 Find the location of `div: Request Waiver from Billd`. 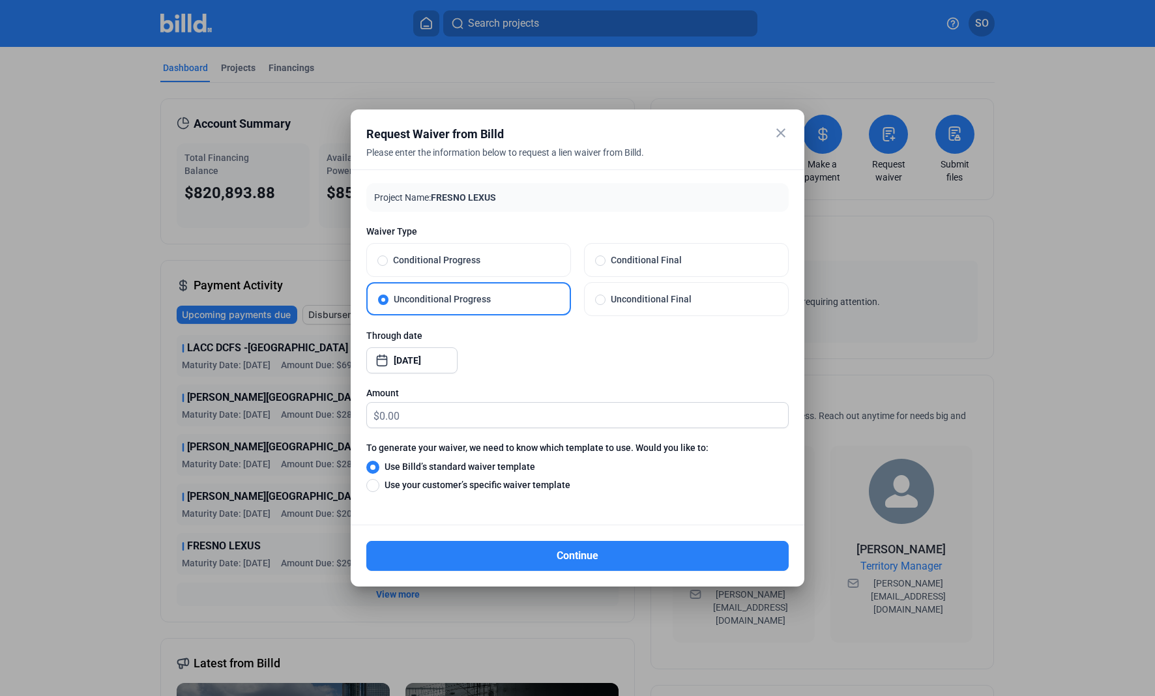

div: Request Waiver from Billd is located at coordinates (561, 134).